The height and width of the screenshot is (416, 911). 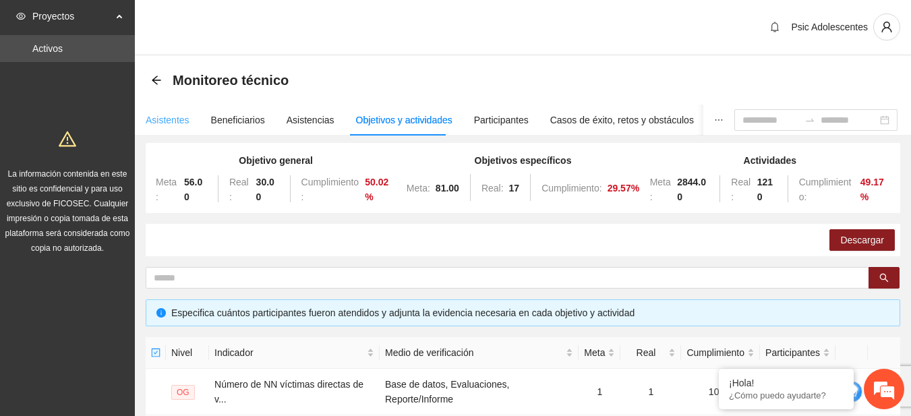 What do you see at coordinates (67, 211) in the screenshot?
I see `span: La información contenida en este sitio es confidencial y para uso exclusivo de FICOSEC. Cualquier...` at bounding box center [67, 211].